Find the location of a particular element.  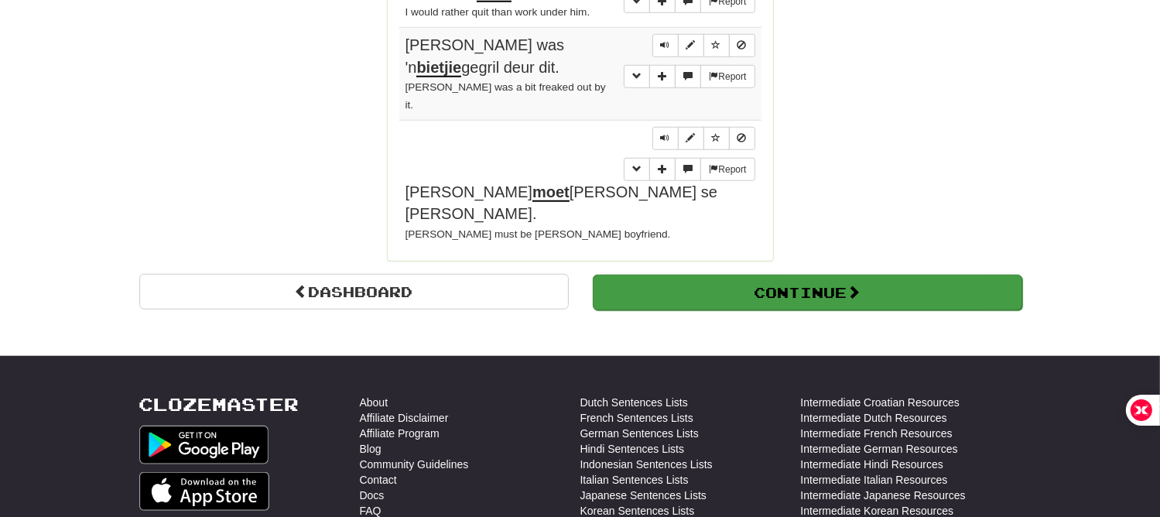

a: Blog is located at coordinates (371, 449).